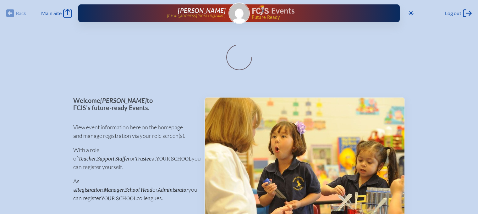 This screenshot has width=478, height=214. I want to click on span: Support Staffer, so click(113, 158).